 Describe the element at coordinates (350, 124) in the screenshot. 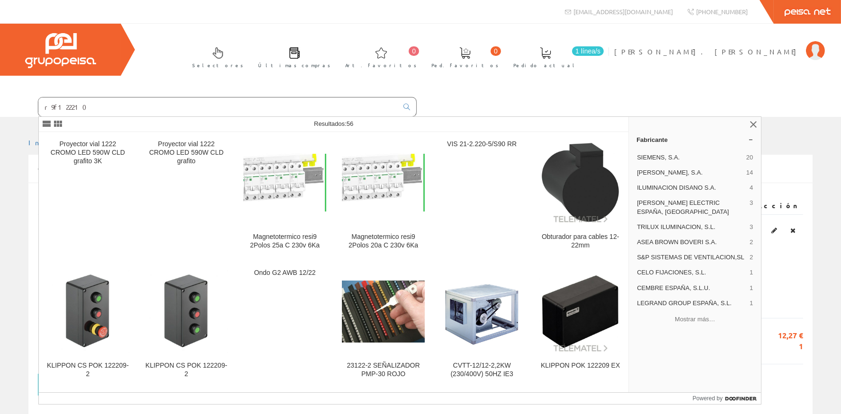

I see `span: 56` at that location.